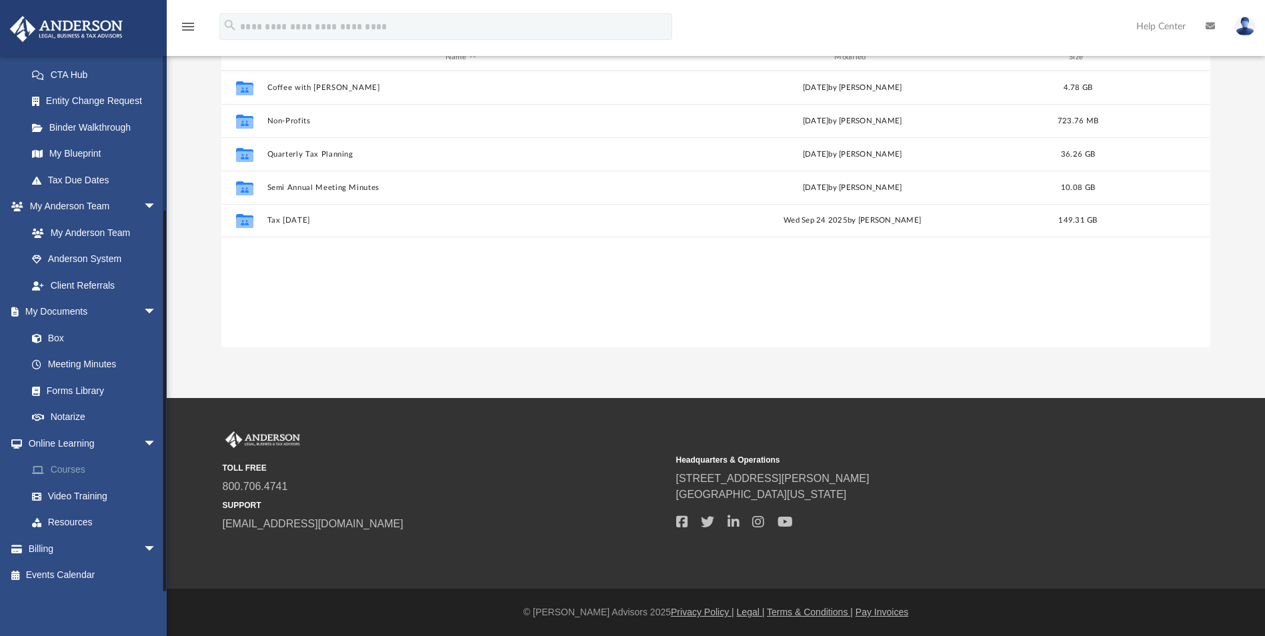 This screenshot has width=1265, height=636. What do you see at coordinates (94, 259) in the screenshot?
I see `a: Anderson System` at bounding box center [94, 259].